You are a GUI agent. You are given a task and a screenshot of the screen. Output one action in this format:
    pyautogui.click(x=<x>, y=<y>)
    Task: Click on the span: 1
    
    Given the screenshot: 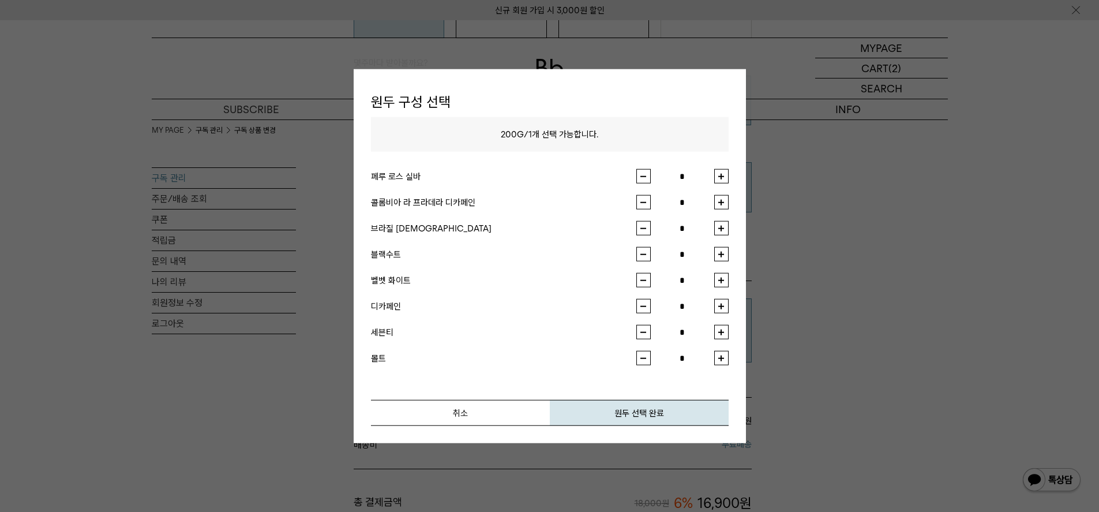 What is the action you would take?
    pyautogui.click(x=530, y=134)
    